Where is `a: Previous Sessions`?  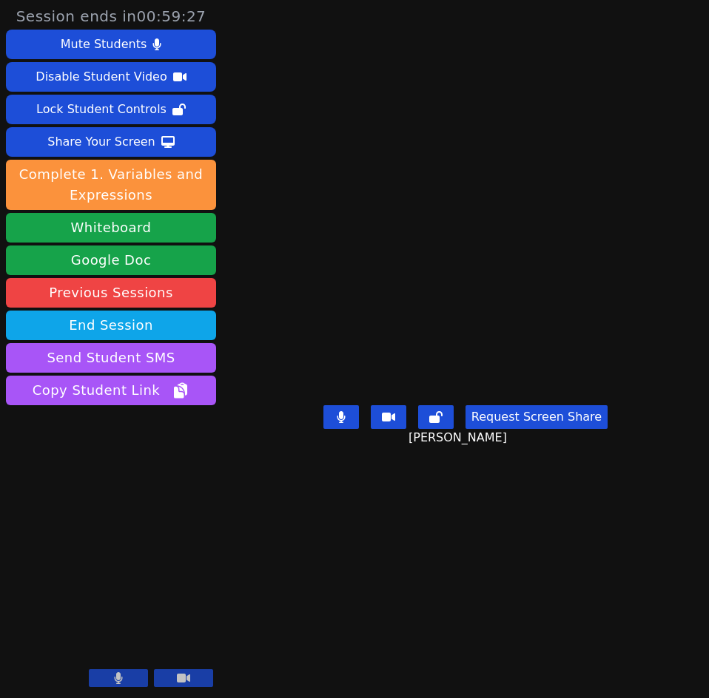 a: Previous Sessions is located at coordinates (111, 293).